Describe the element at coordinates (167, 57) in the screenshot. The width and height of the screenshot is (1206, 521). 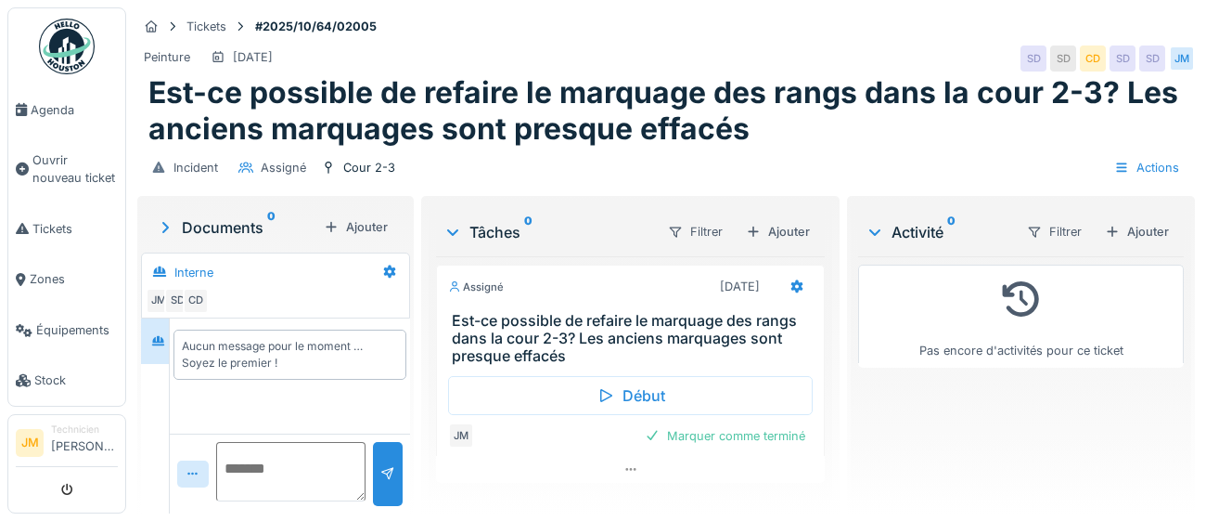
I see `div: Peinture` at that location.